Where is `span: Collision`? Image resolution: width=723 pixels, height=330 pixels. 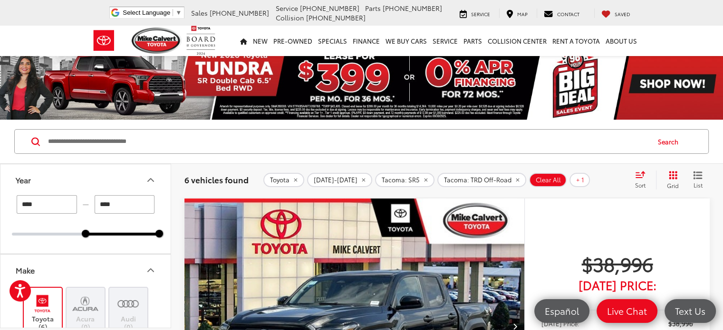
span: Collision is located at coordinates (290, 18).